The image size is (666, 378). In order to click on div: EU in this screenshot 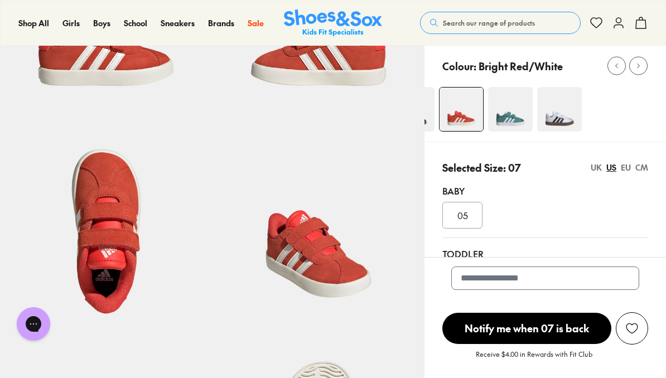, I will do `click(626, 167)`.